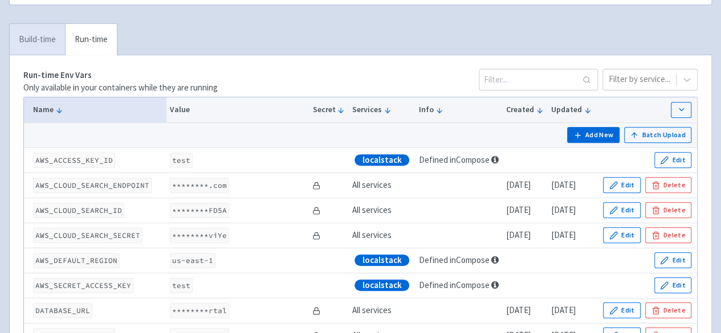  What do you see at coordinates (37, 39) in the screenshot?
I see `a: Build-time` at bounding box center [37, 39].